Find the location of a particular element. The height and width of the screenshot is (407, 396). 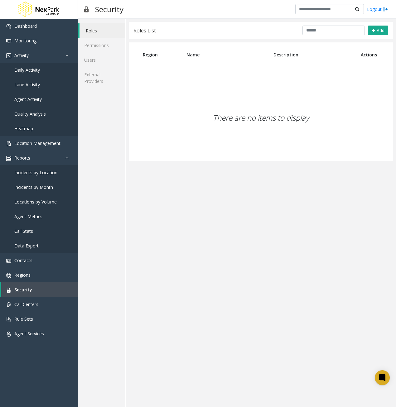

th: Description is located at coordinates (312, 55).